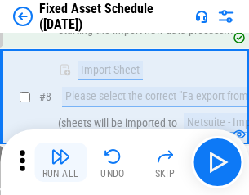  Describe the element at coordinates (61, 173) in the screenshot. I see `div: Run All` at that location.